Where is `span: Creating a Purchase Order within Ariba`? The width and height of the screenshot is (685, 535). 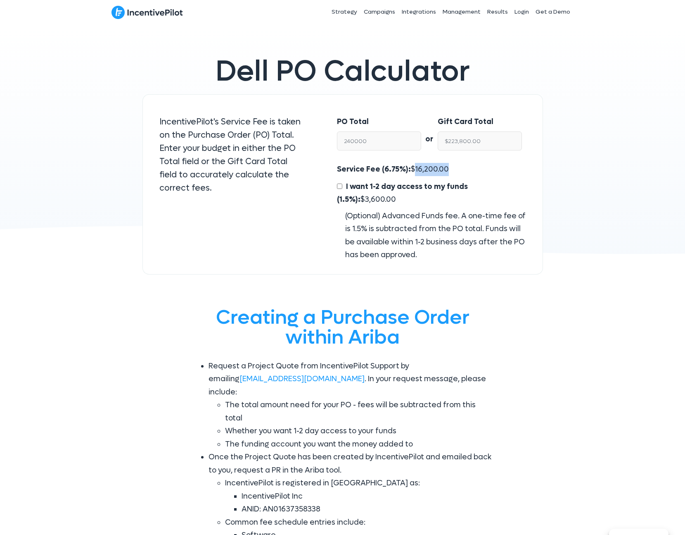
span: Creating a Purchase Order within Ariba is located at coordinates (343, 327).